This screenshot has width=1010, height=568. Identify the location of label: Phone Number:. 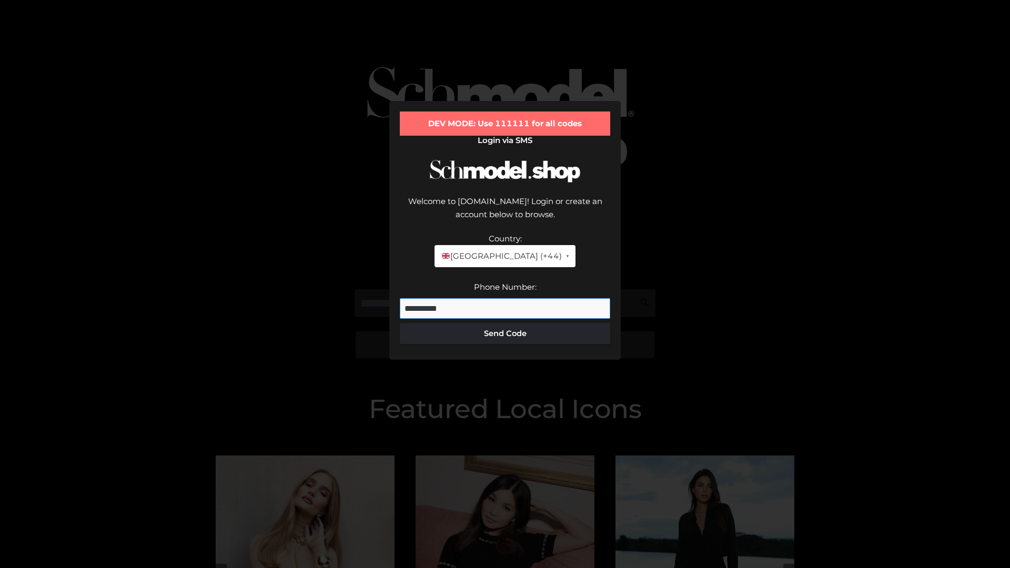
(505, 287).